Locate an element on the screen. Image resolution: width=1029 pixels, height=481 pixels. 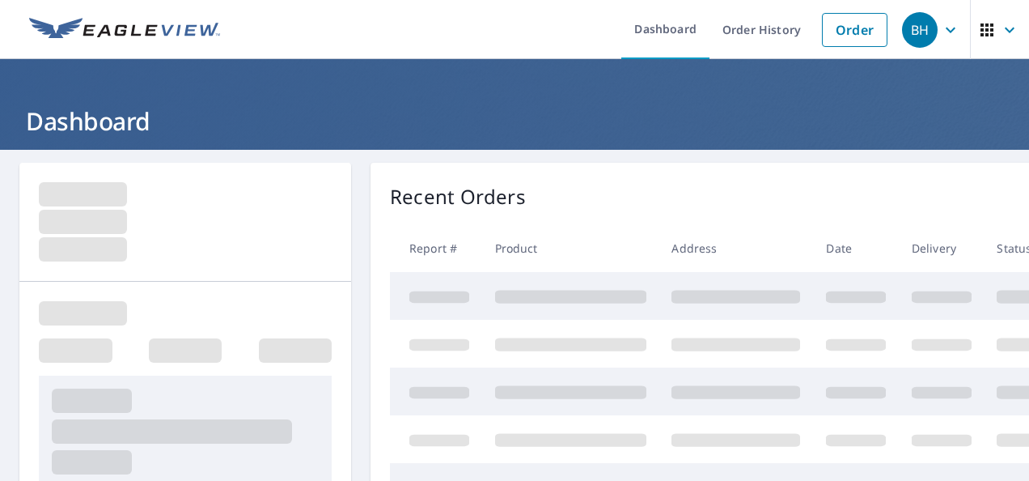
h1: Dashboard is located at coordinates (515, 121).